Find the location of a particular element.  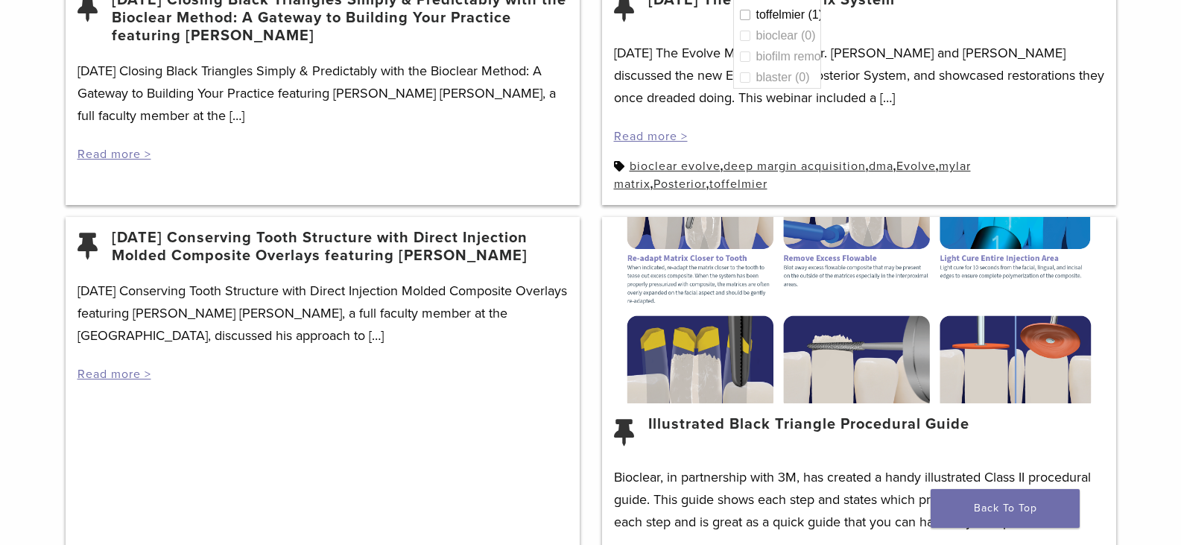

a: dma is located at coordinates (881, 166).